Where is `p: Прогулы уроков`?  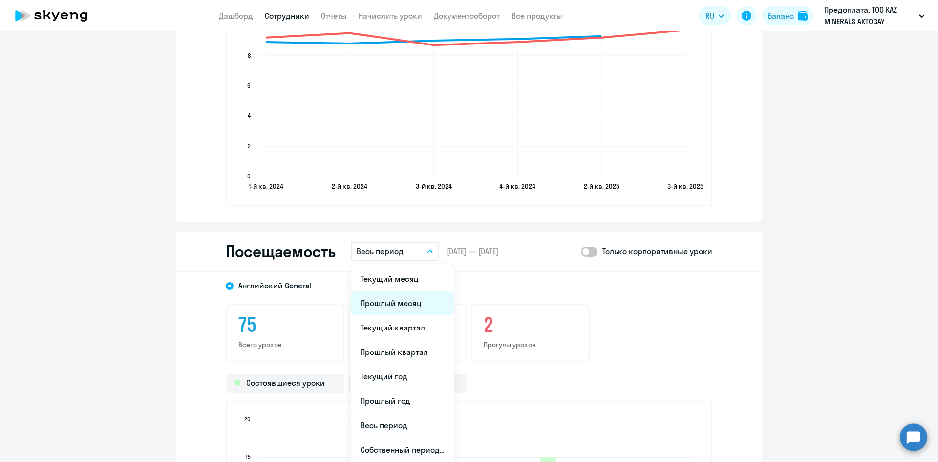 p: Прогулы уроков is located at coordinates (530, 345).